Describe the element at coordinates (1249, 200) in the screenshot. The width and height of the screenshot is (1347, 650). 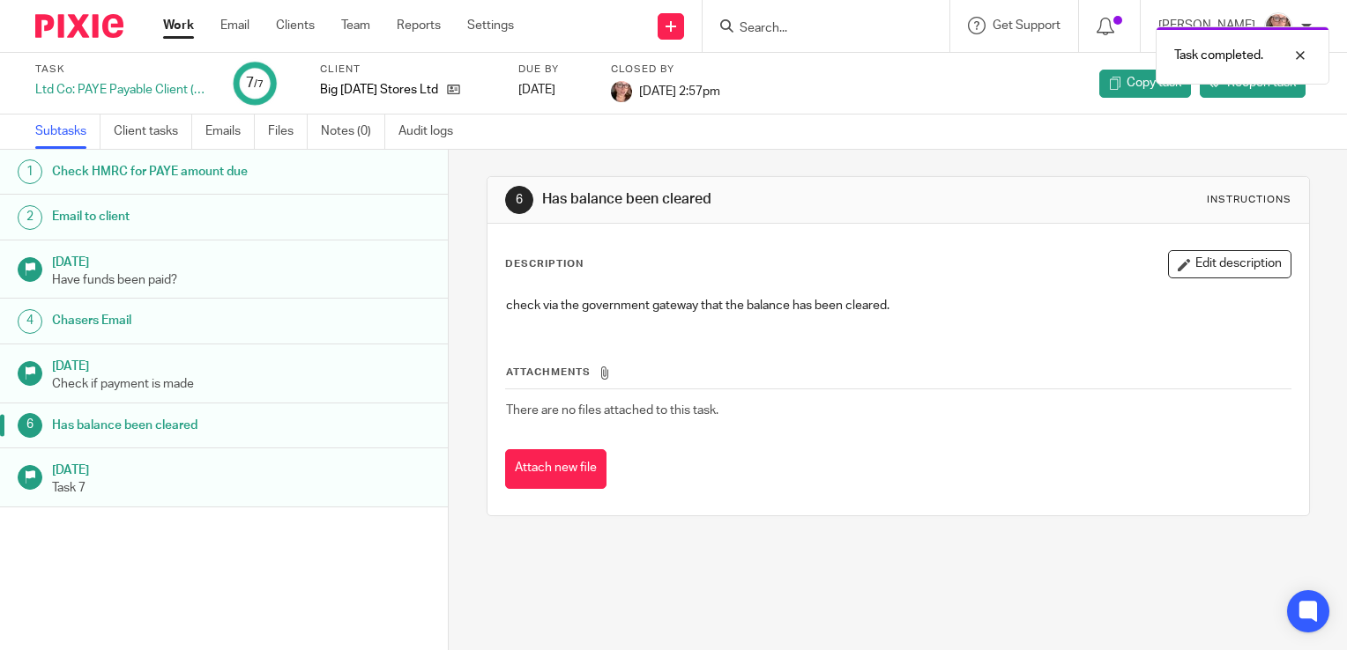
I see `div: Instructions` at that location.